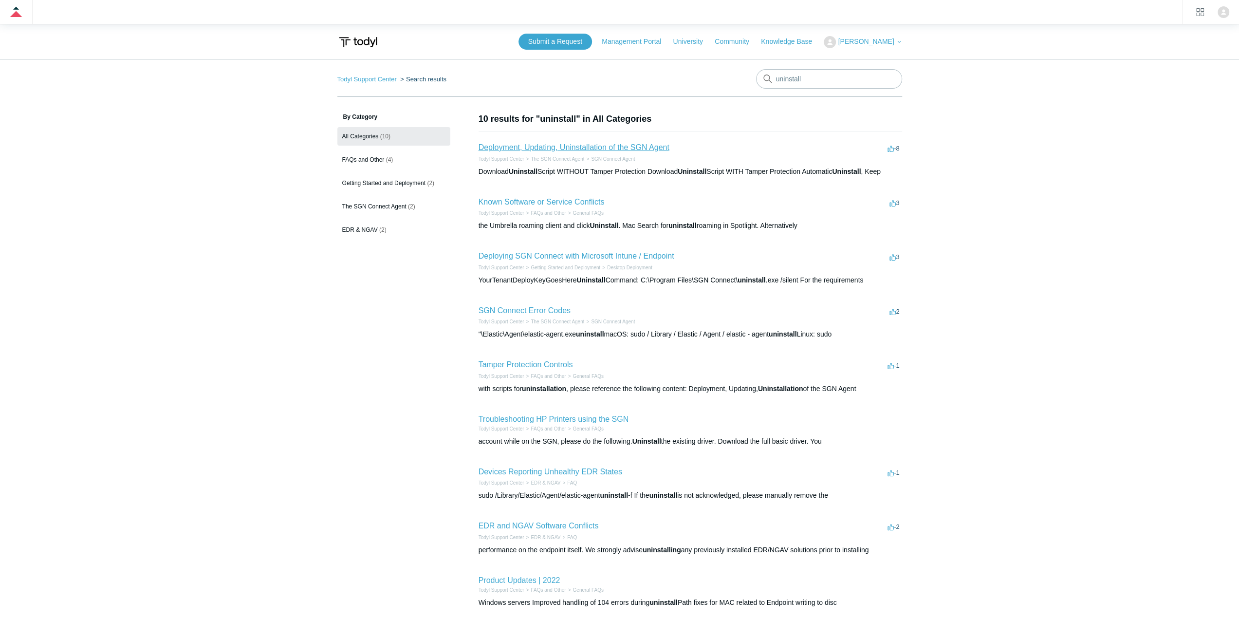 Image resolution: width=1239 pixels, height=619 pixels. Describe the element at coordinates (894, 311) in the screenshot. I see `span: 2` at that location.